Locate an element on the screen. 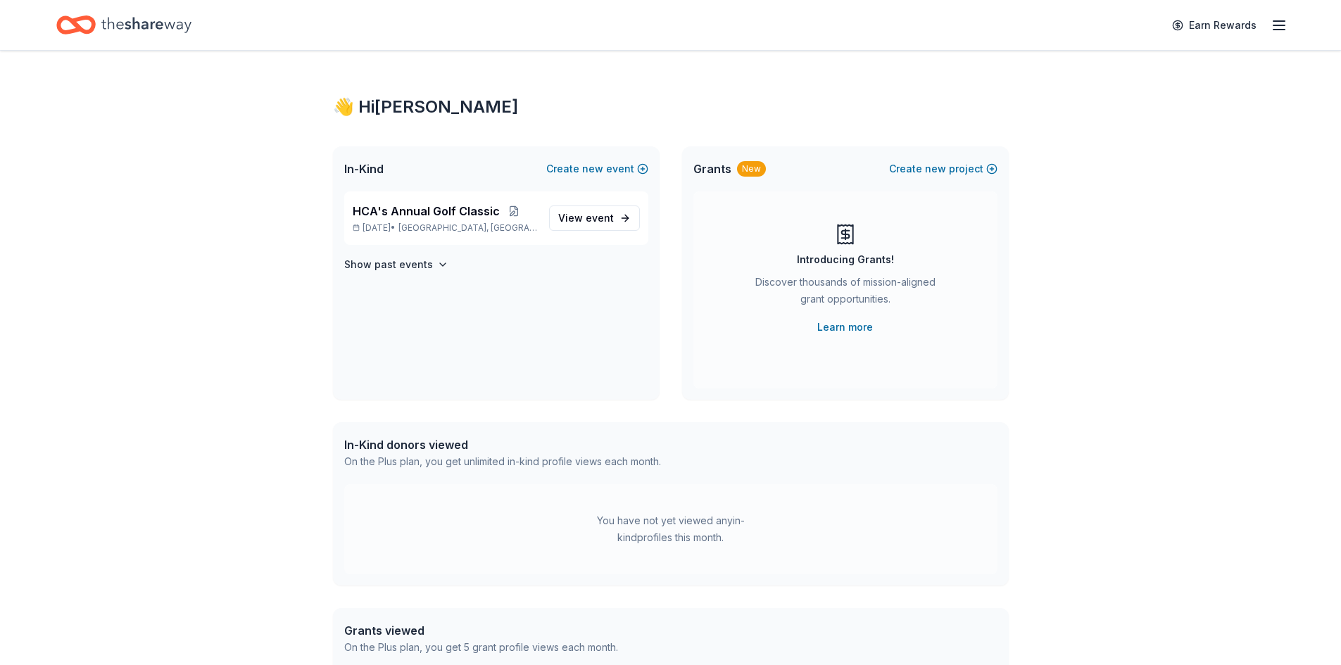 The height and width of the screenshot is (665, 1341). button: Createnewproject is located at coordinates (943, 169).